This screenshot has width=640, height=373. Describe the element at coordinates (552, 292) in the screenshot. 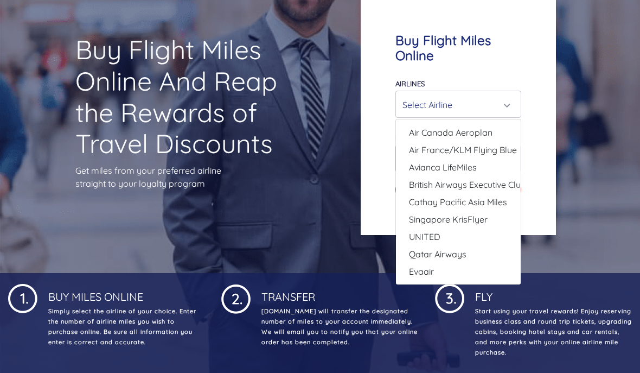

I see `h4: Fly` at that location.